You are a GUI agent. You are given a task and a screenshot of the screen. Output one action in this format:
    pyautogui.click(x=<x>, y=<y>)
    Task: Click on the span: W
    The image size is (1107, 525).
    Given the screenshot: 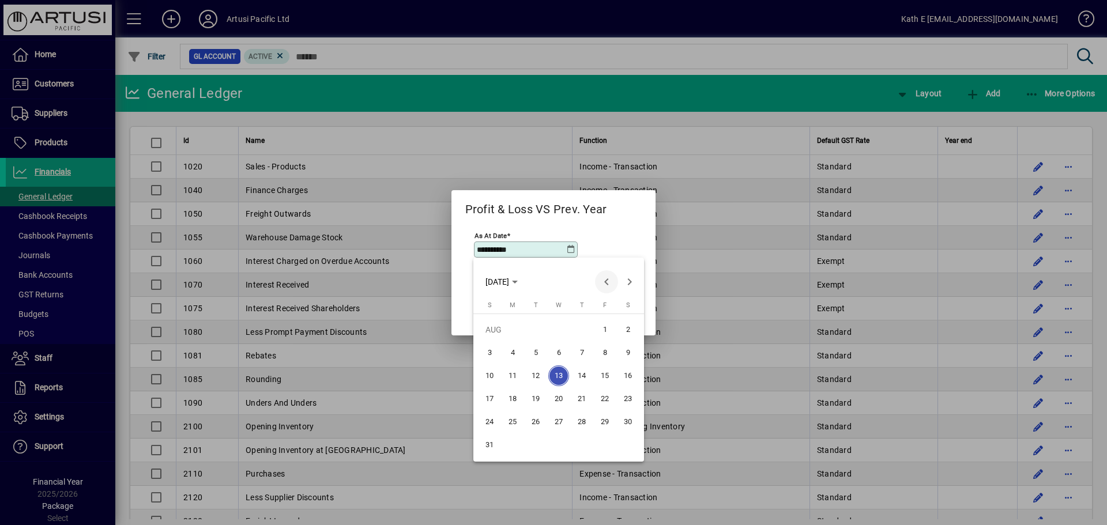 What is the action you would take?
    pyautogui.click(x=559, y=305)
    